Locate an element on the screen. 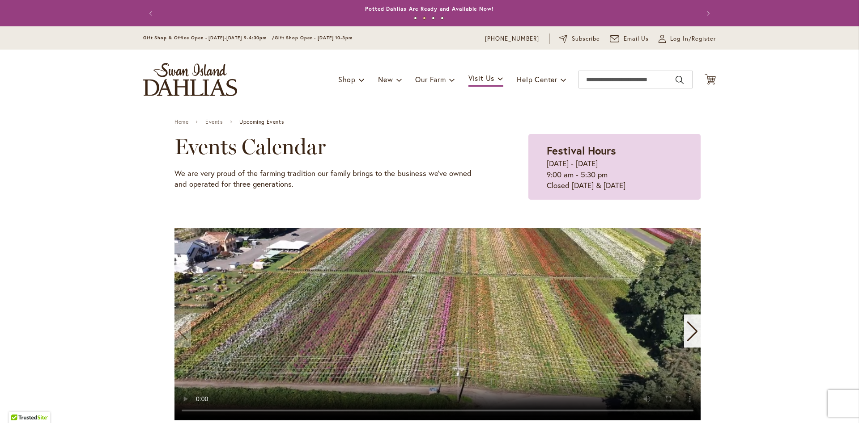  button: 3 of 4 is located at coordinates (433, 18).